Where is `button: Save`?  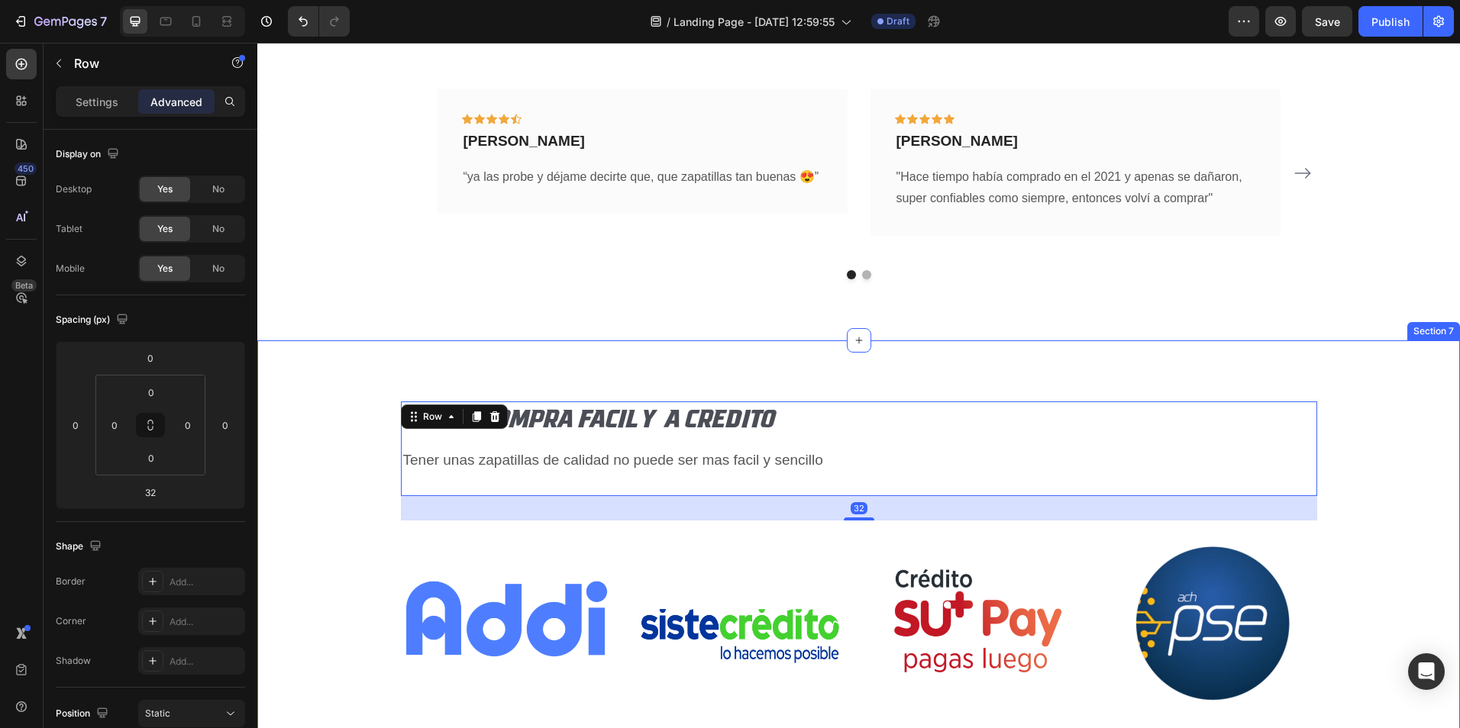 button: Save is located at coordinates (1327, 21).